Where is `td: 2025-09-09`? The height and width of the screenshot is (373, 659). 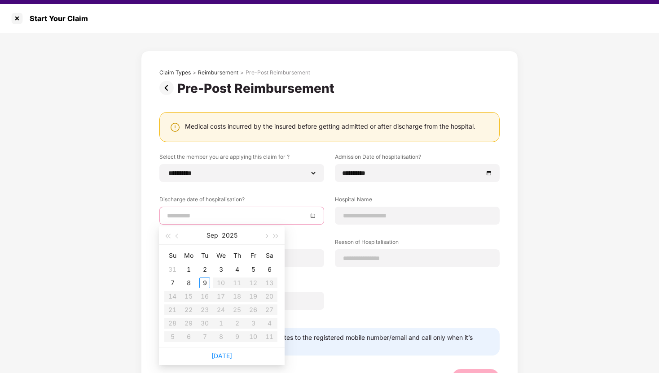
td: 2025-09-09 is located at coordinates (205, 283).